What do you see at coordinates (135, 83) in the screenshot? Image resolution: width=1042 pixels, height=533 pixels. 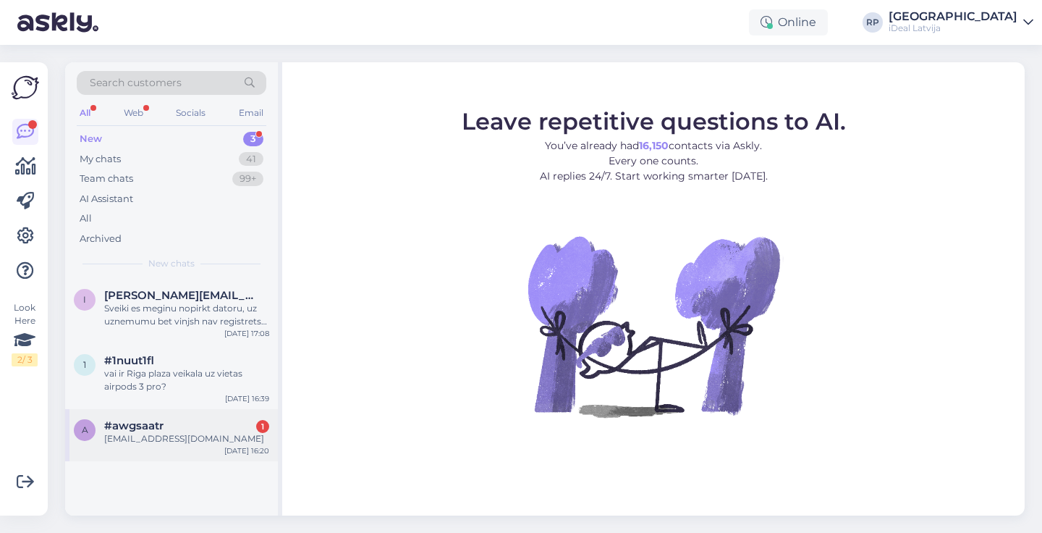 I see `span: Search customers` at bounding box center [135, 83].